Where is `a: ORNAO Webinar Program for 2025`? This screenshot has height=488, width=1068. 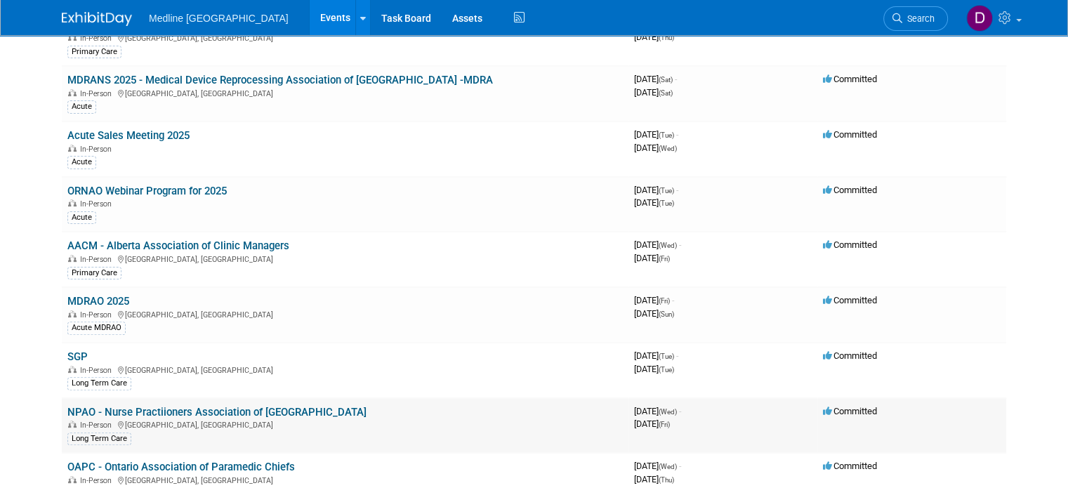
a: ORNAO Webinar Program for 2025 is located at coordinates (147, 191).